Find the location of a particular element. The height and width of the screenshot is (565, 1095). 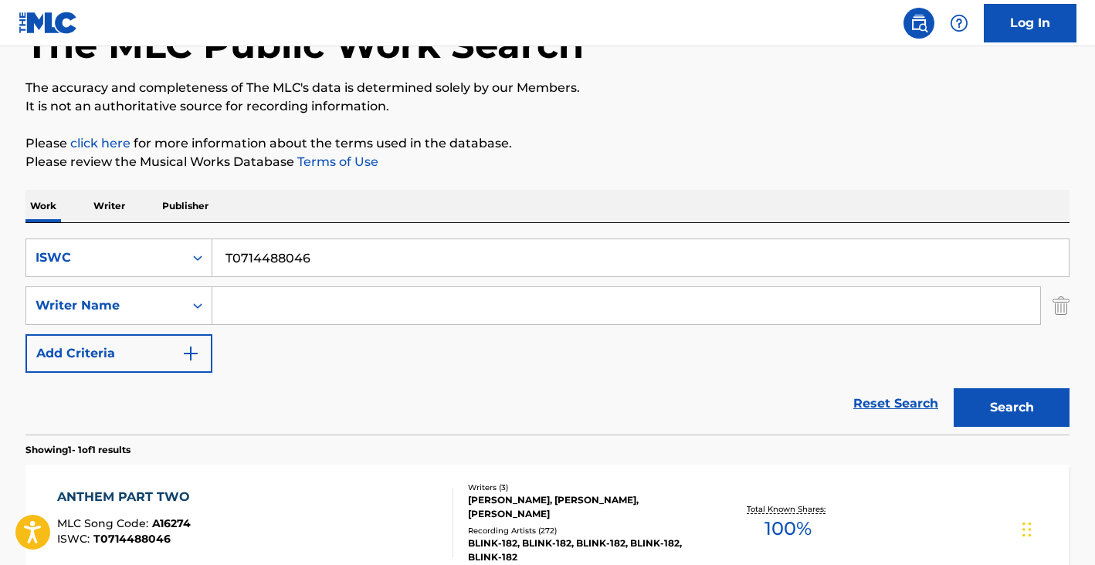

a: Public Search is located at coordinates (919, 23).